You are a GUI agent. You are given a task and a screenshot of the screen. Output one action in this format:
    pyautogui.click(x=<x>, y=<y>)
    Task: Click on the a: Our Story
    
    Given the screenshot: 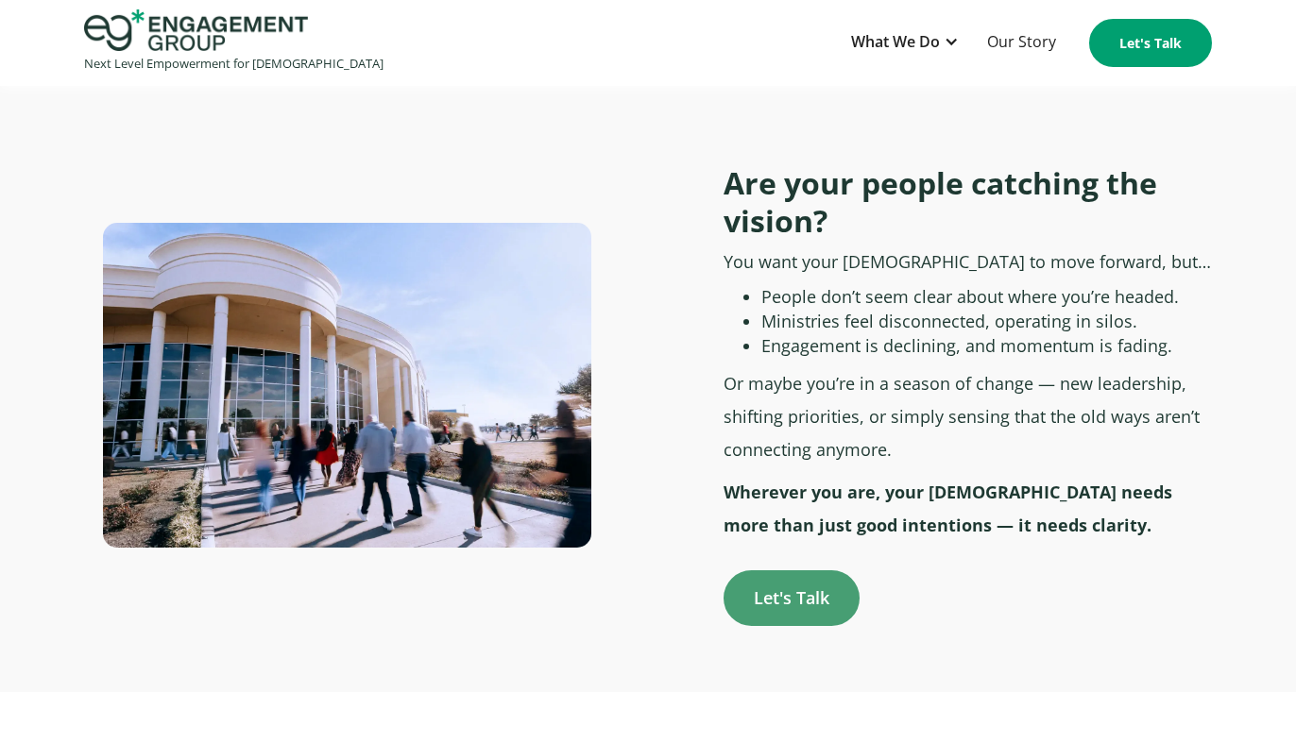 What is the action you would take?
    pyautogui.click(x=1021, y=43)
    